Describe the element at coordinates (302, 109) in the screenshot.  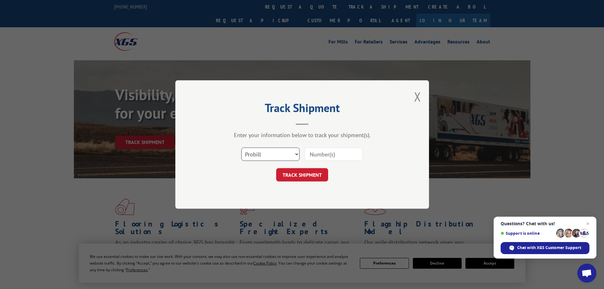
I see `h2: Track Shipment` at that location.